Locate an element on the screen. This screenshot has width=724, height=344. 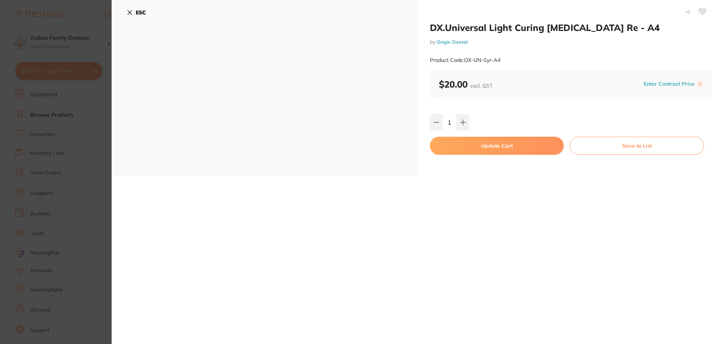
span: excl. GST is located at coordinates (481, 86).